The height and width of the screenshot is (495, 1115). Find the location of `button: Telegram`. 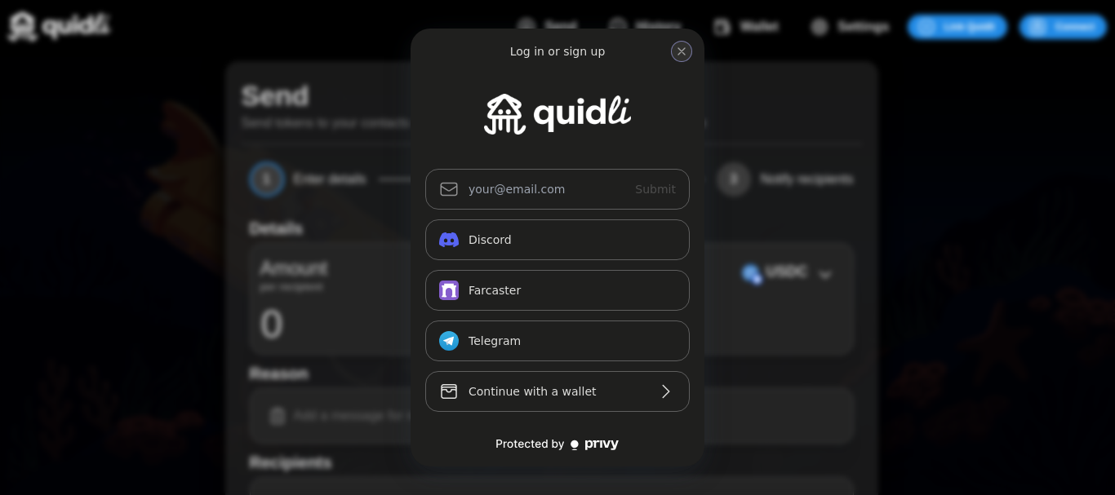

button: Telegram is located at coordinates (557, 341).